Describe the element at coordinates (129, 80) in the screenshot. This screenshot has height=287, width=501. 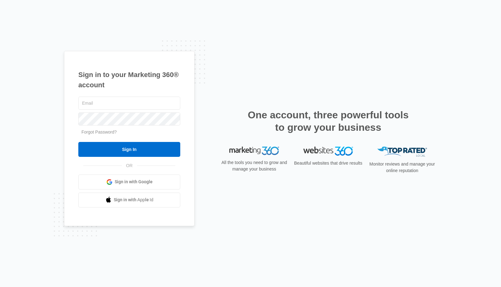
I see `h1: Sign in to your Marketing 360® account` at that location.